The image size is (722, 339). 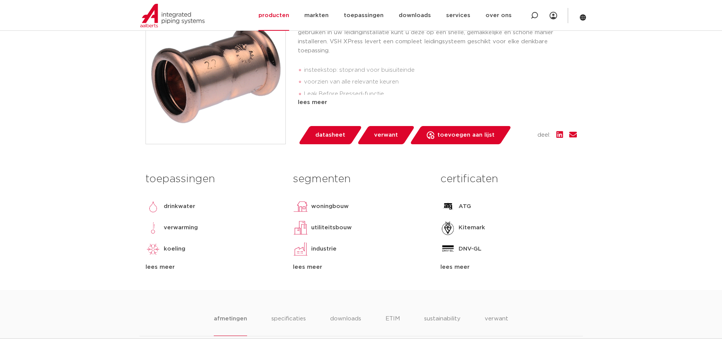 What do you see at coordinates (466, 135) in the screenshot?
I see `span: toevoegen aan lijst` at bounding box center [466, 135].